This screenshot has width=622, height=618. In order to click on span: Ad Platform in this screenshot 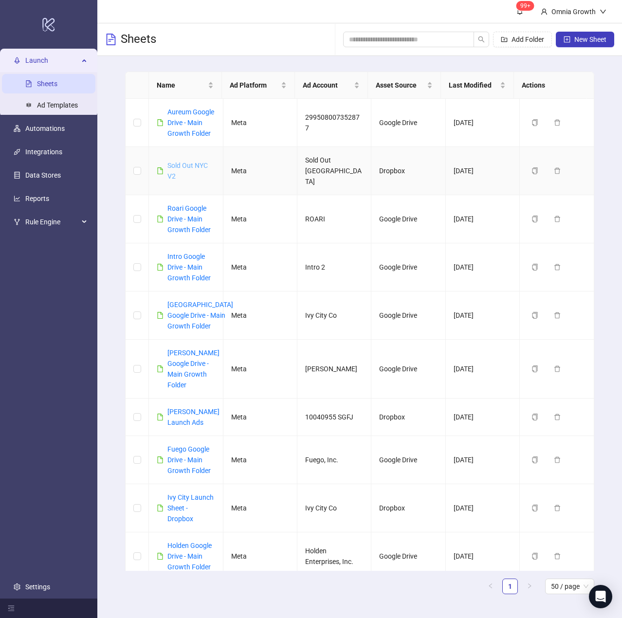, I will do `click(254, 85)`.